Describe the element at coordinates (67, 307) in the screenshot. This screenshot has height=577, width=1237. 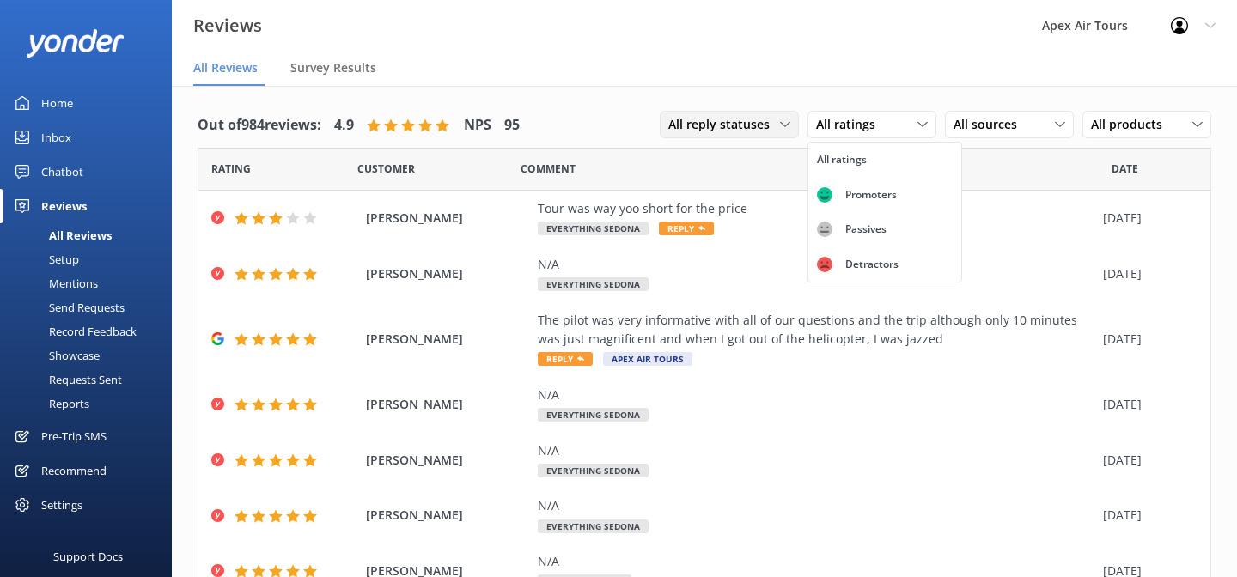
I see `div: Send Requests` at that location.